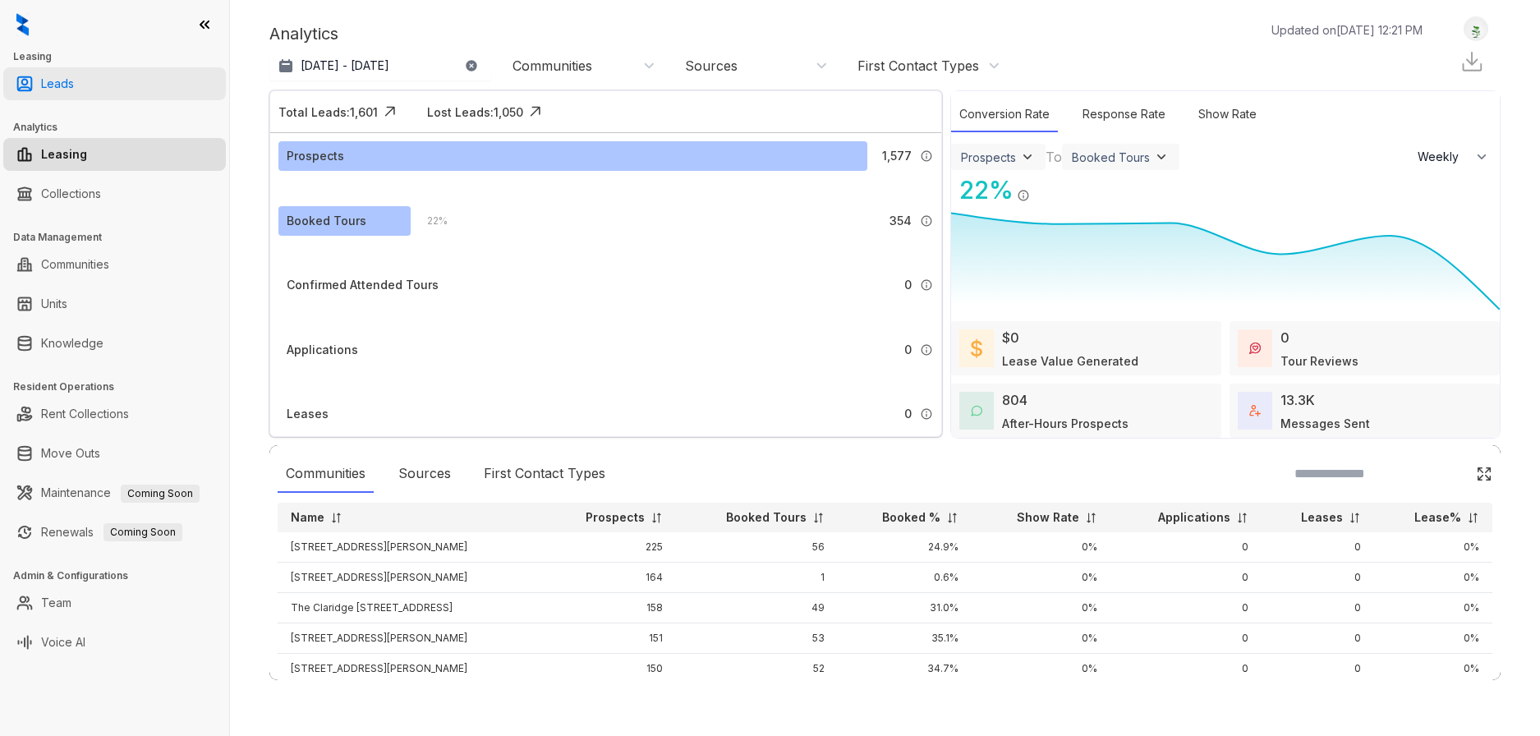 The image size is (1540, 736). Describe the element at coordinates (757, 608) in the screenshot. I see `td: 49` at that location.